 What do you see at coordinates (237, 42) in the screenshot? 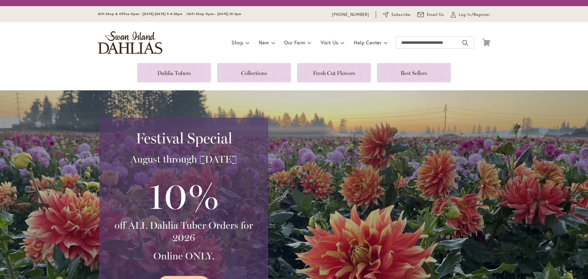
I see `span: Shop` at bounding box center [237, 42].